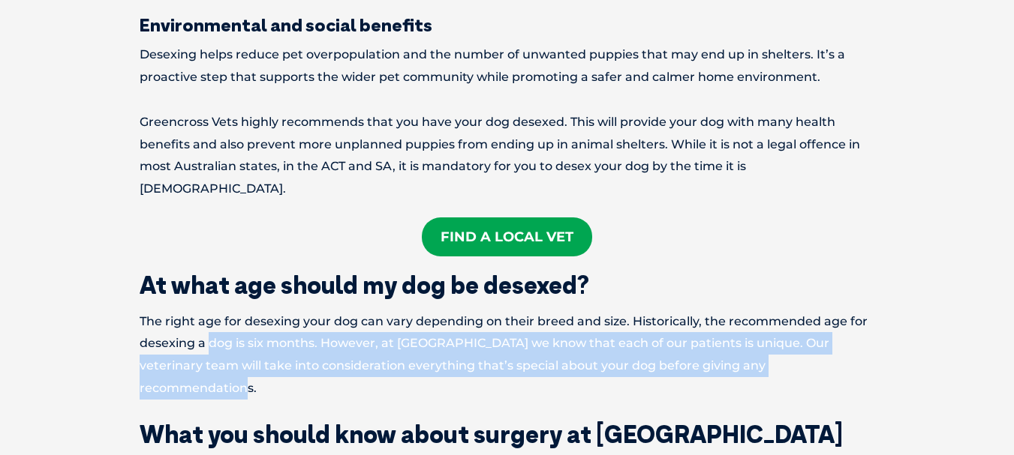 This screenshot has height=455, width=1014. I want to click on h2: At what age should my dog be desexed?, so click(507, 285).